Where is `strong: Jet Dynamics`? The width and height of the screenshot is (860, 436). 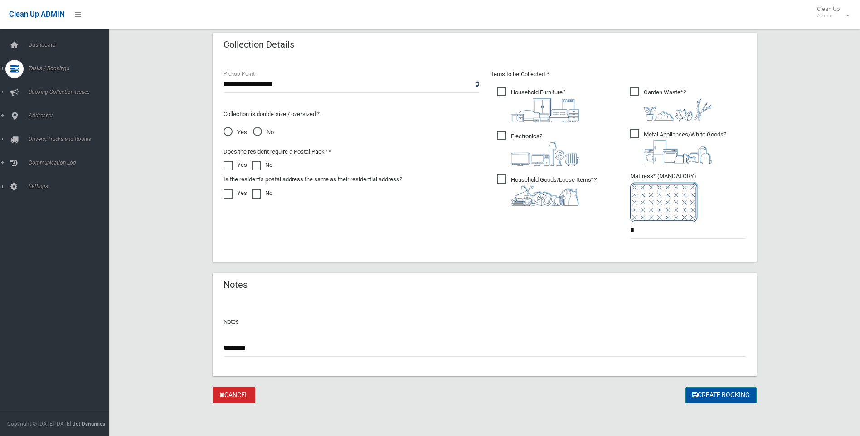 strong: Jet Dynamics is located at coordinates (89, 424).